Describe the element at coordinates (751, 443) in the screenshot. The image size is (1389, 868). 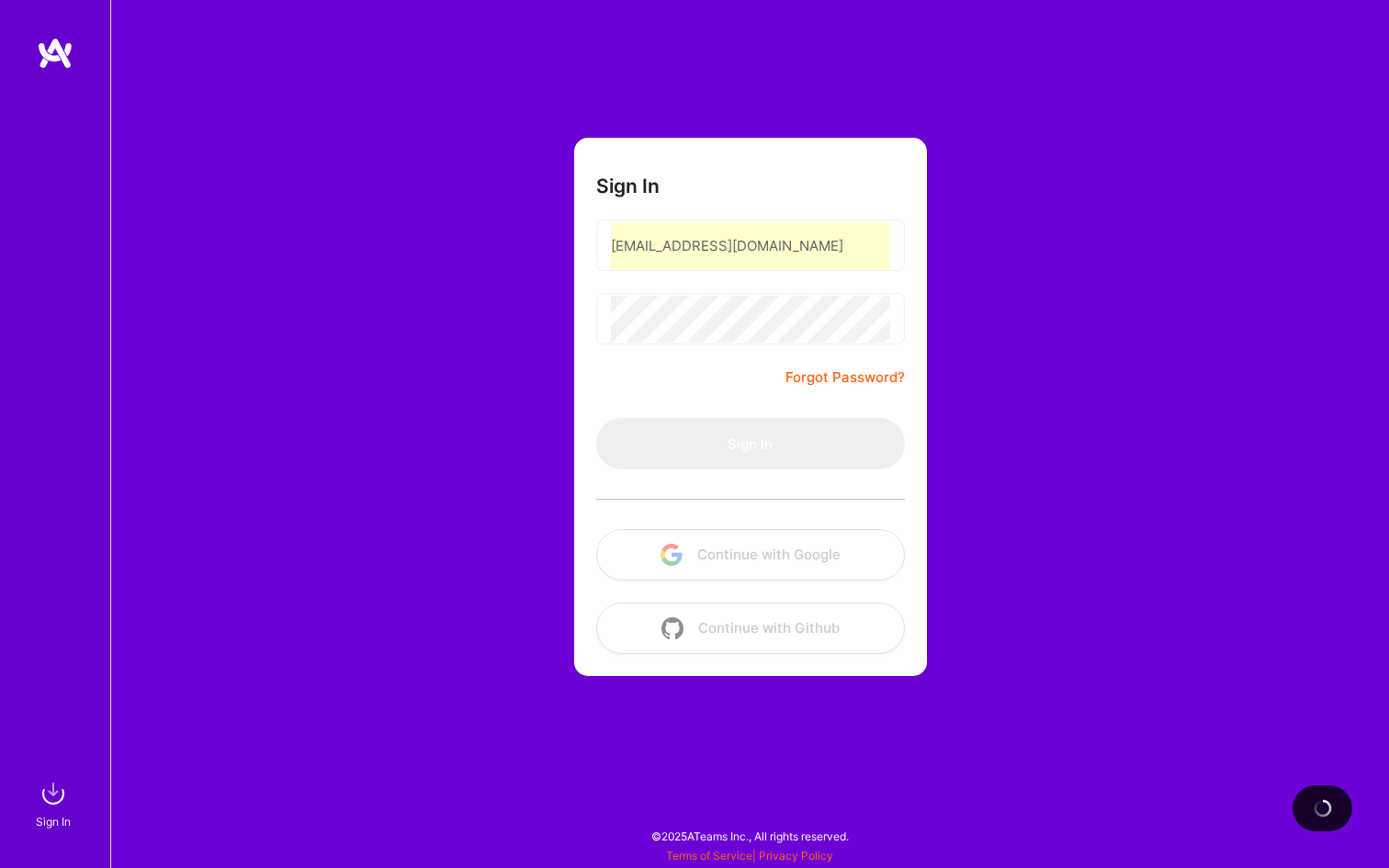
I see `button: Sign In` at that location.